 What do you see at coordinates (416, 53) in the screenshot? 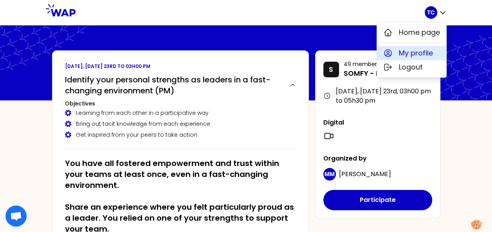
I see `span: My profile` at bounding box center [416, 53].